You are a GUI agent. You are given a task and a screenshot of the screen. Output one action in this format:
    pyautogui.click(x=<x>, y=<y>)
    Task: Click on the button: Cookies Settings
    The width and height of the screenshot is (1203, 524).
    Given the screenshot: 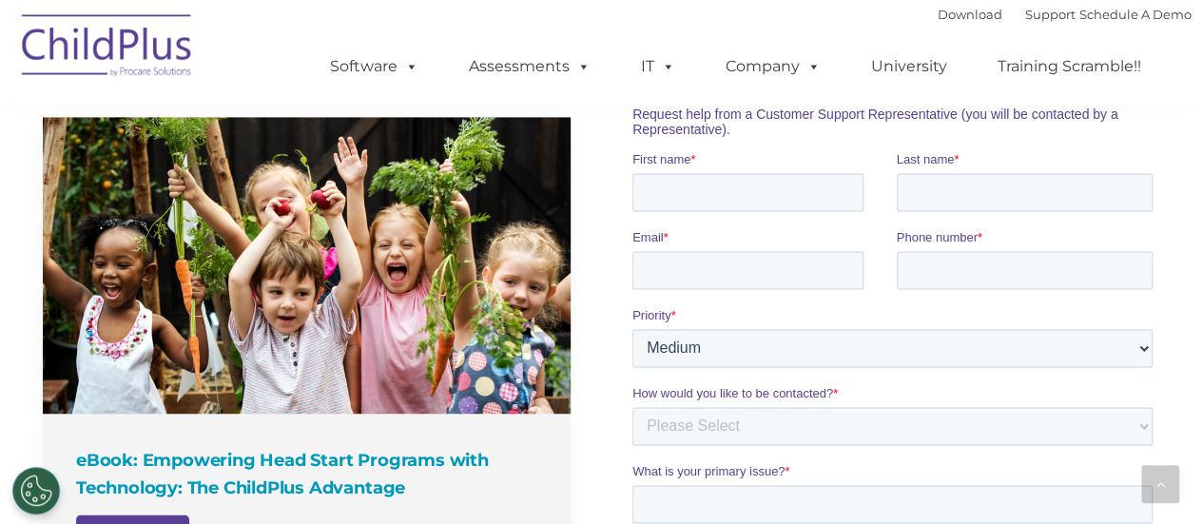 What is the action you would take?
    pyautogui.click(x=36, y=491)
    